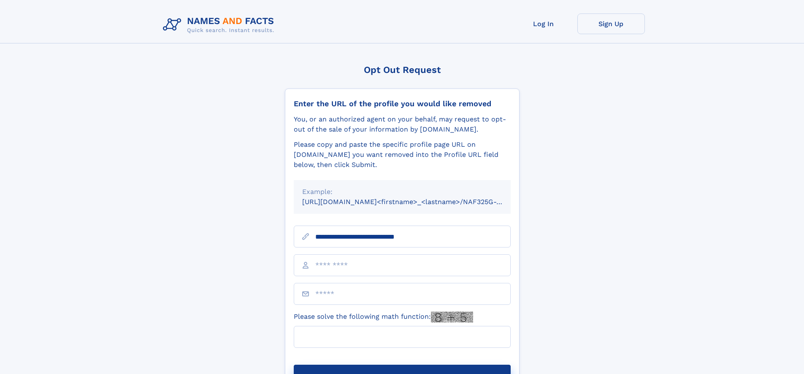 The image size is (804, 374). What do you see at coordinates (611, 24) in the screenshot?
I see `a: Sign Up` at bounding box center [611, 24].